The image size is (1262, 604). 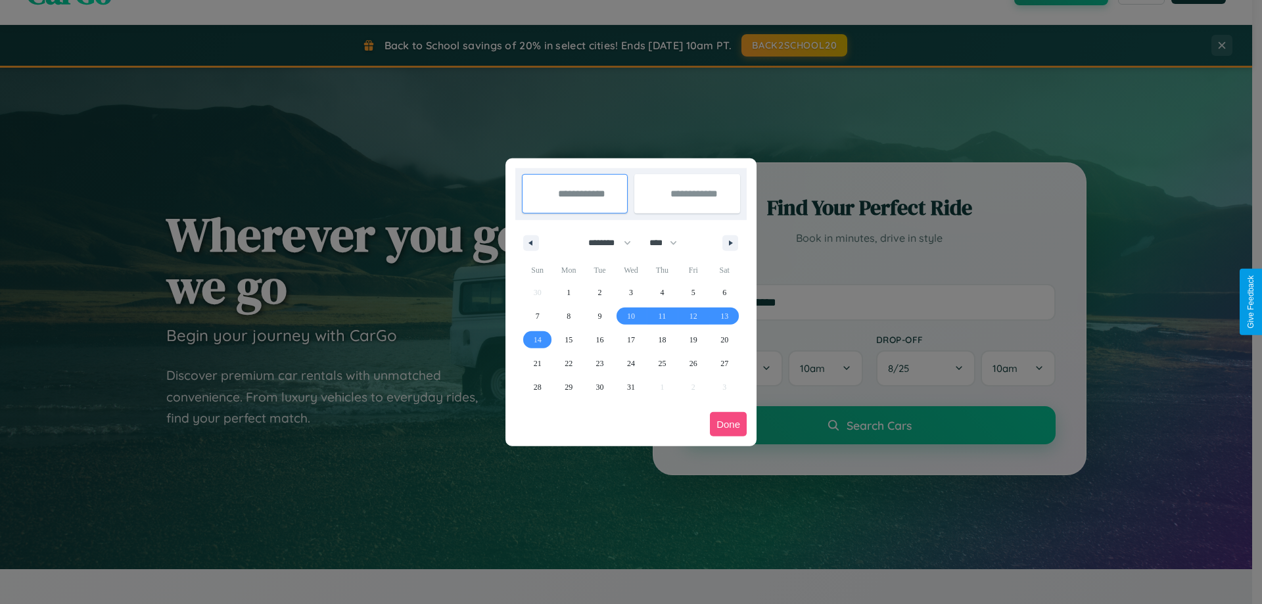 What do you see at coordinates (693, 363) in the screenshot?
I see `span: 26` at bounding box center [693, 363].